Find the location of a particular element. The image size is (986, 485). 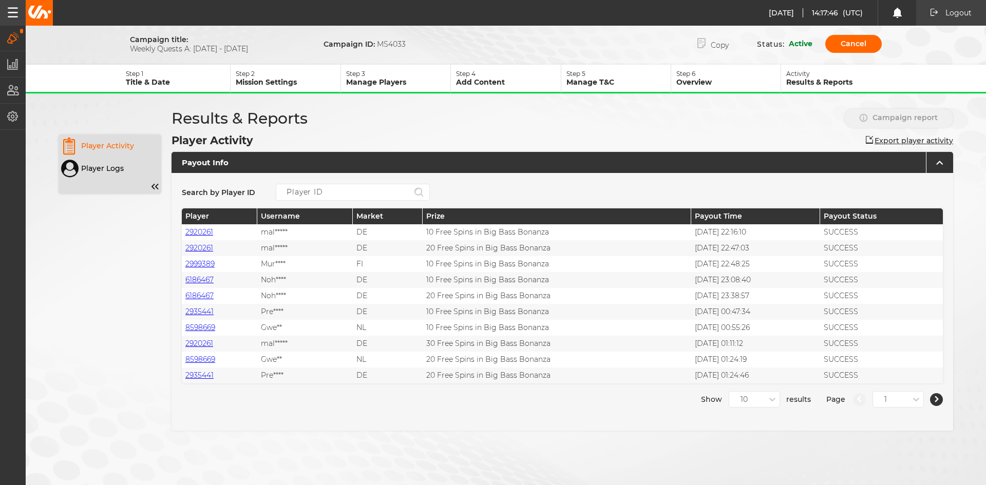

div: 30 Free Spins in Big Bass Bonanza is located at coordinates (557, 344).